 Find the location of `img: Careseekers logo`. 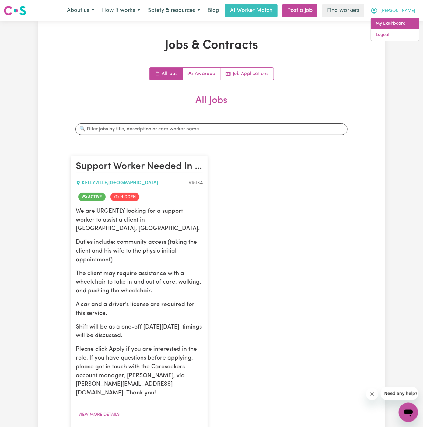

img: Careseekers logo is located at coordinates (15, 11).